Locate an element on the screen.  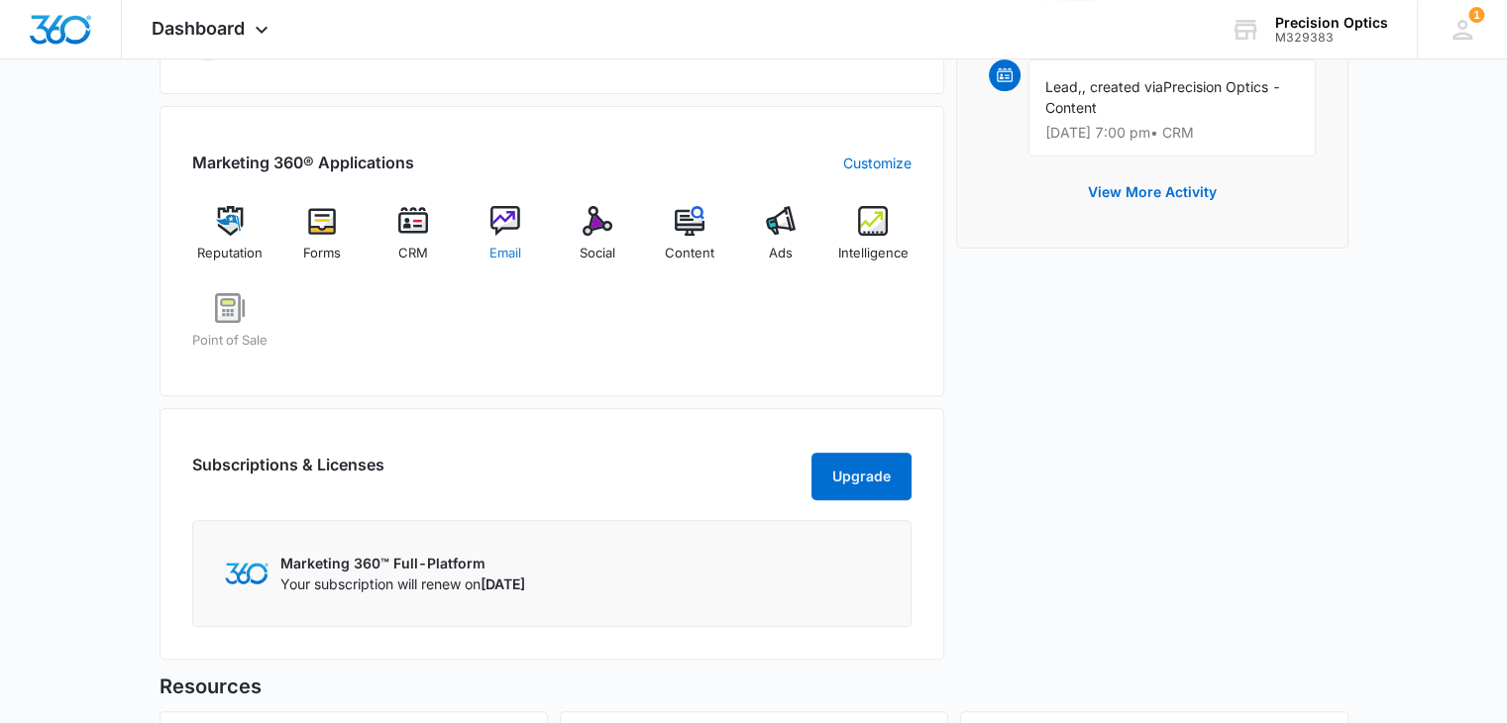
span: Email is located at coordinates (505, 254).